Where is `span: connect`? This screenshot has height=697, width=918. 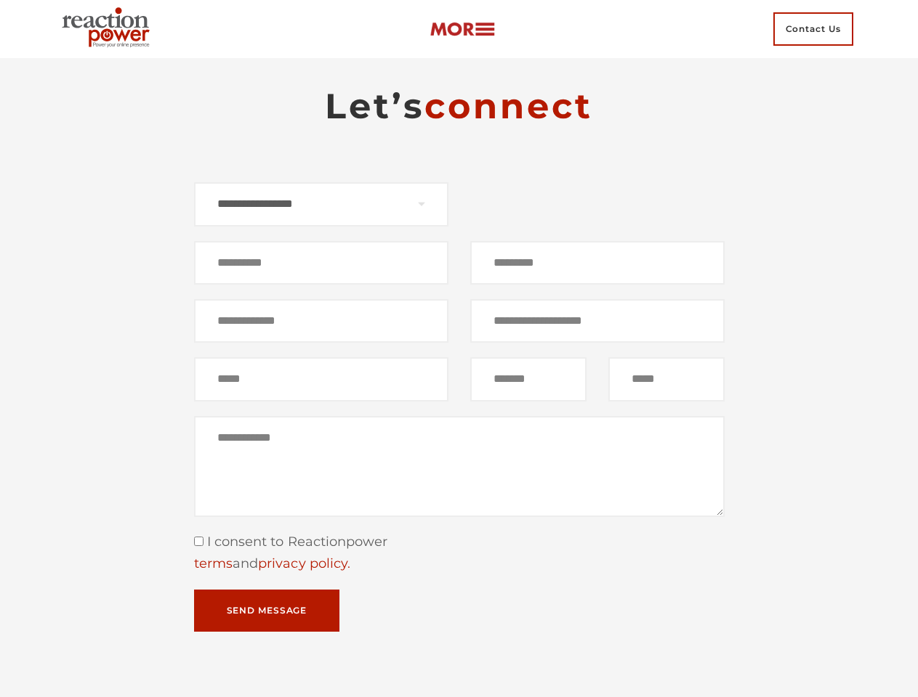 span: connect is located at coordinates (509, 106).